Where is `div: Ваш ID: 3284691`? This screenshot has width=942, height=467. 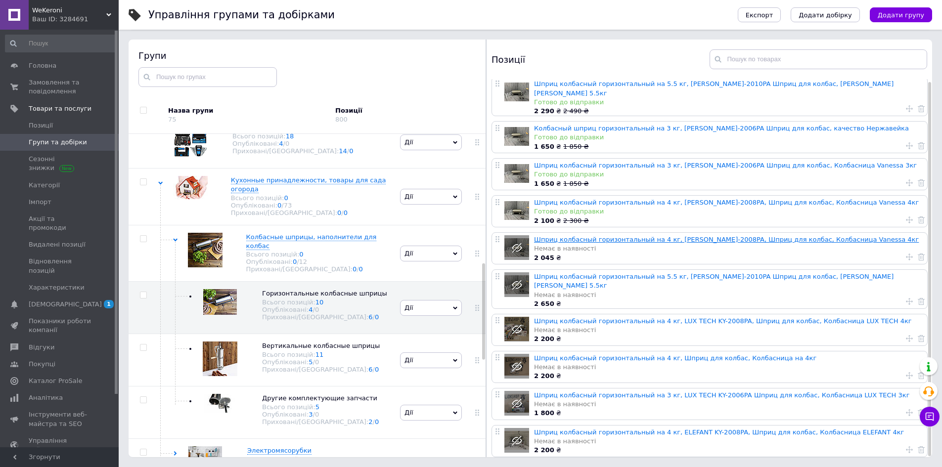 div: Ваш ID: 3284691 is located at coordinates (75, 19).